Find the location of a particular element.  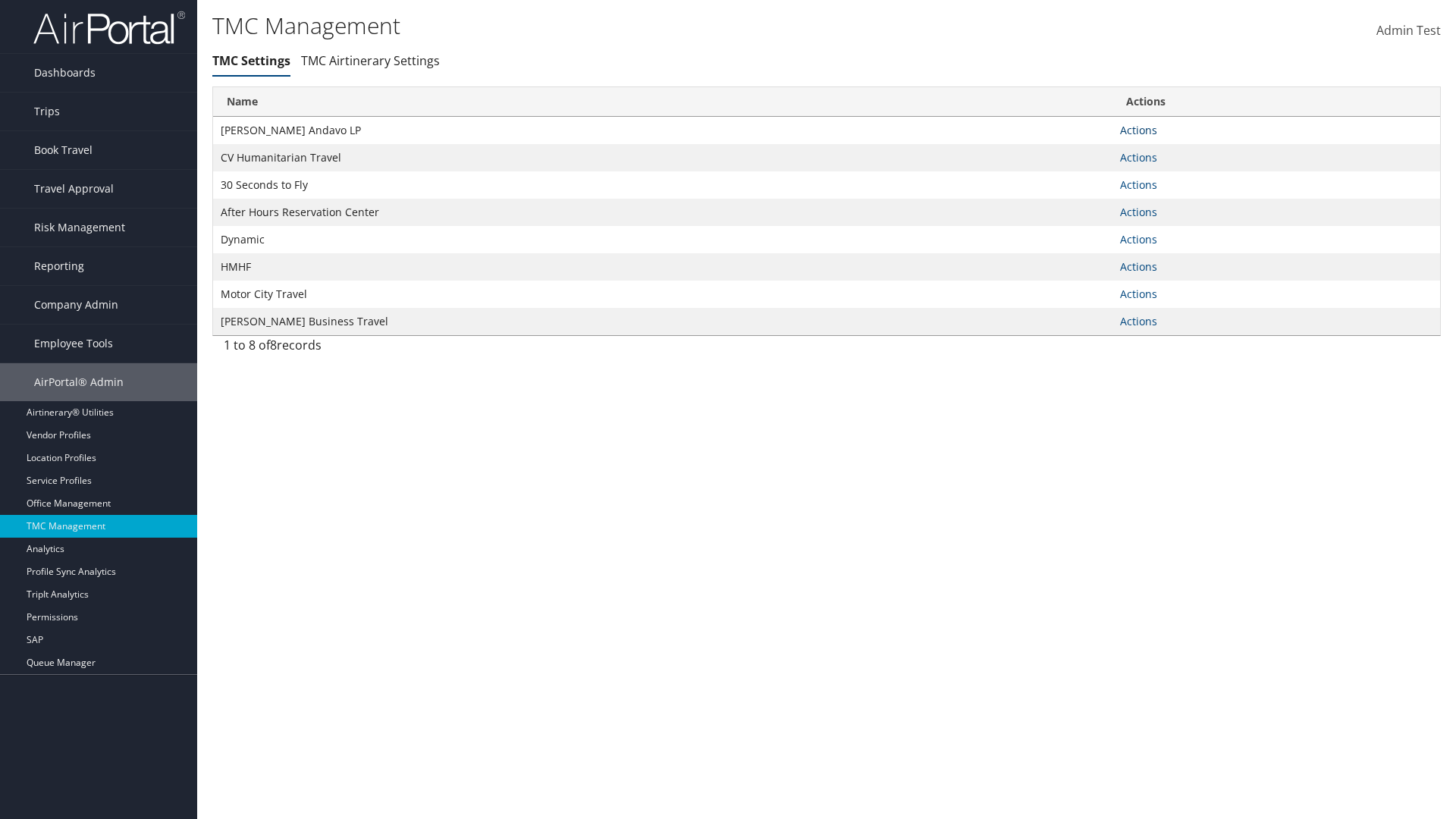

span: Trips is located at coordinates (47, 111).